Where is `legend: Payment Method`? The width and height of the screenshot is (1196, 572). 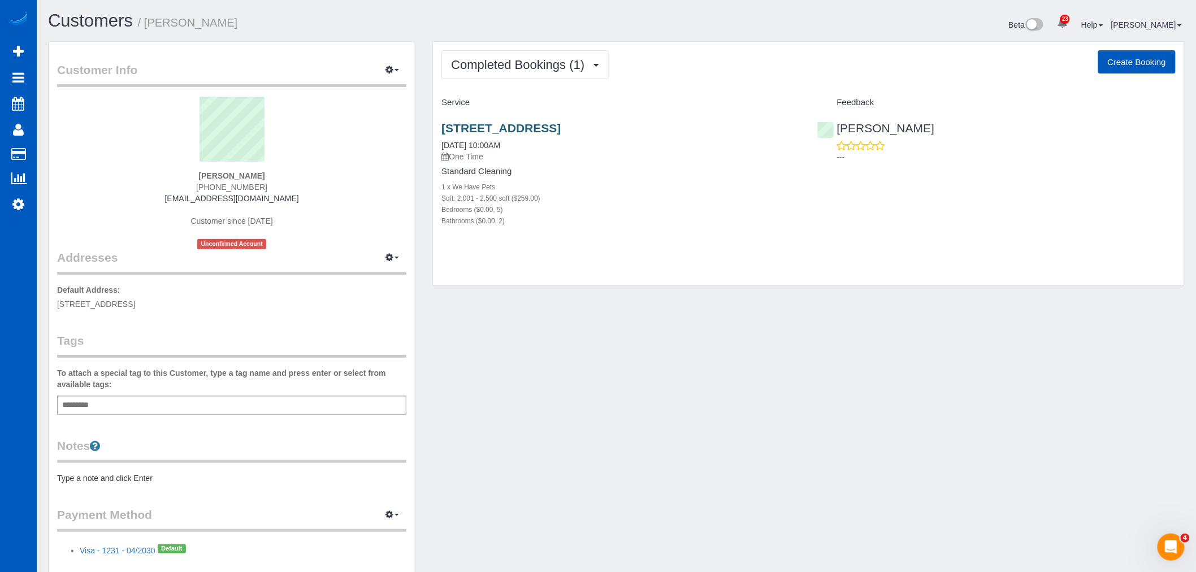
legend: Payment Method is located at coordinates (232, 519).